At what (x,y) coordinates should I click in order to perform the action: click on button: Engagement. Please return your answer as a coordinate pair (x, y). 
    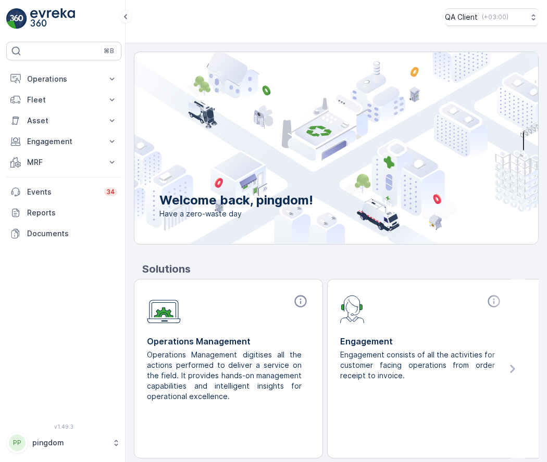
    Looking at the image, I should click on (64, 142).